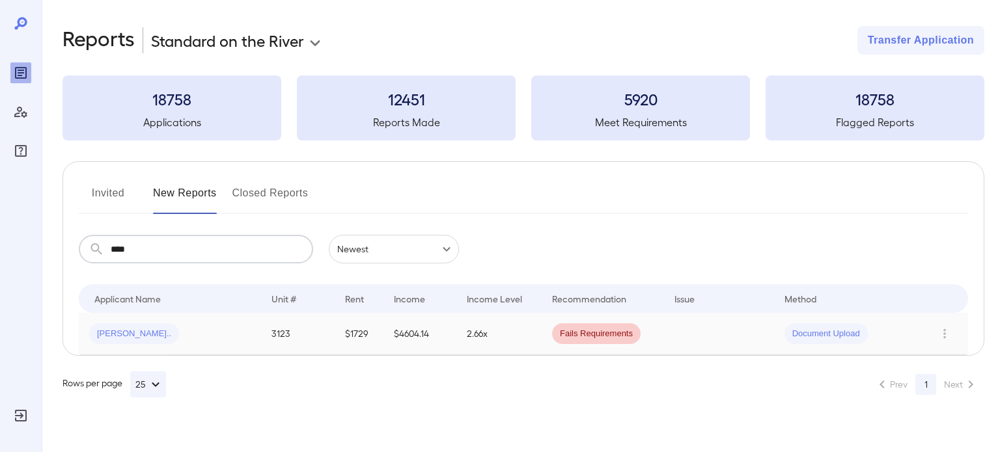  What do you see at coordinates (944, 334) in the screenshot?
I see `button: Row Actions` at bounding box center [944, 334].